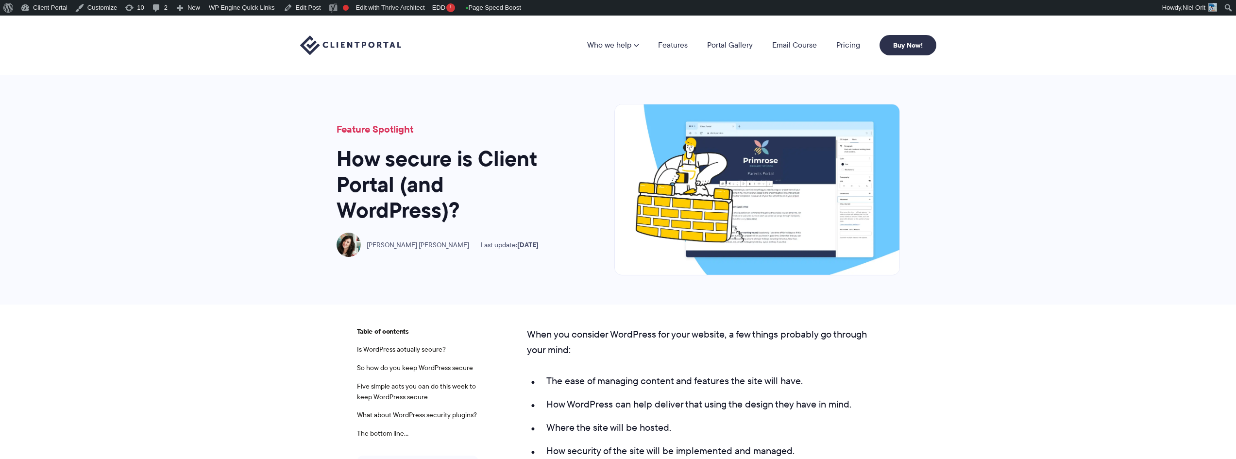 This screenshot has width=1236, height=459. I want to click on div: Focus keyphrase not set, so click(346, 8).